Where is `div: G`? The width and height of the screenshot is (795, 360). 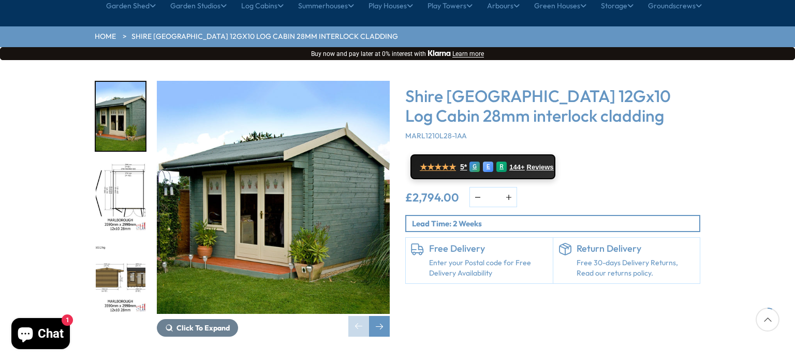 div: G is located at coordinates (475, 167).